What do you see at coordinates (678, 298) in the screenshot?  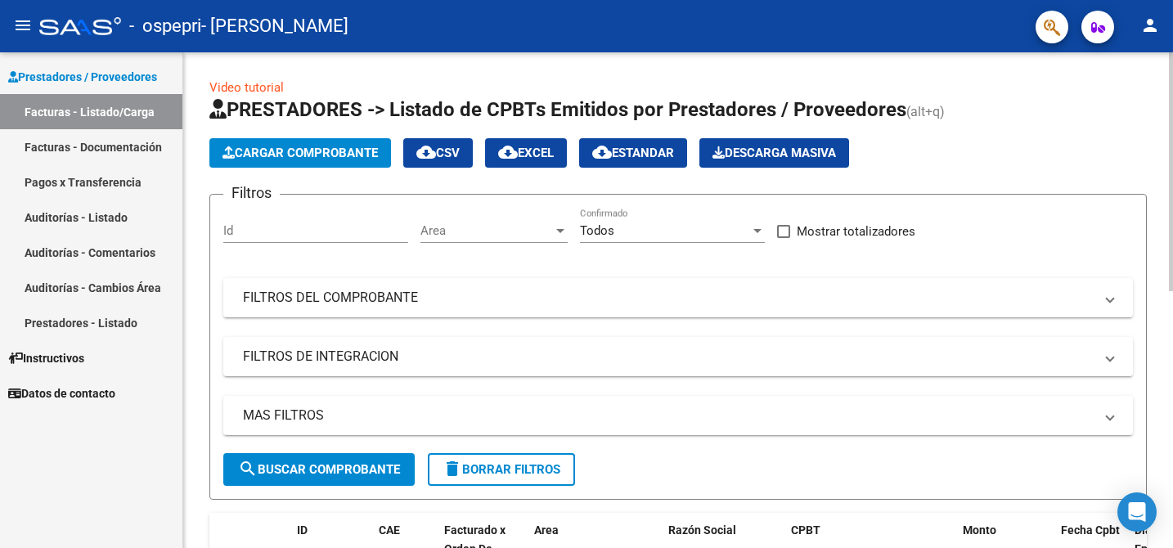 I see `mat-expansion-panel-header: FILTROS DEL COMPROBANTE` at bounding box center [678, 298].